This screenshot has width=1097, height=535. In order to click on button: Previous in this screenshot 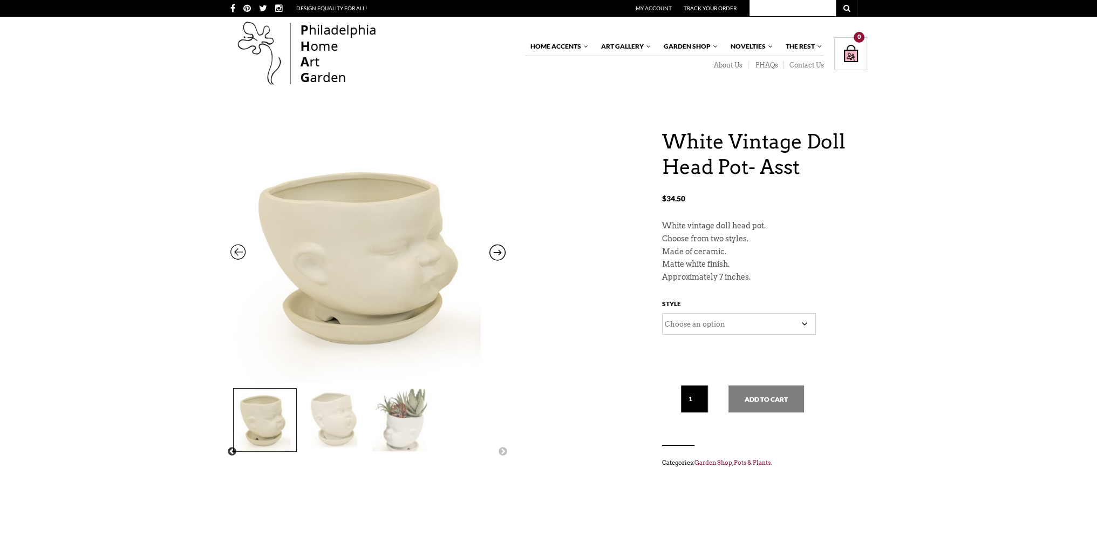, I will do `click(232, 452)`.